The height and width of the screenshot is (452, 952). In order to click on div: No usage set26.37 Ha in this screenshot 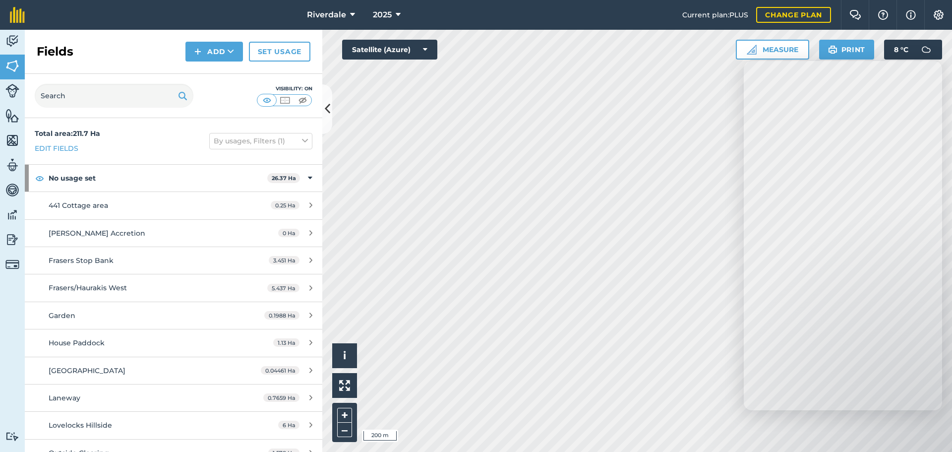, I will do `click(173, 178)`.